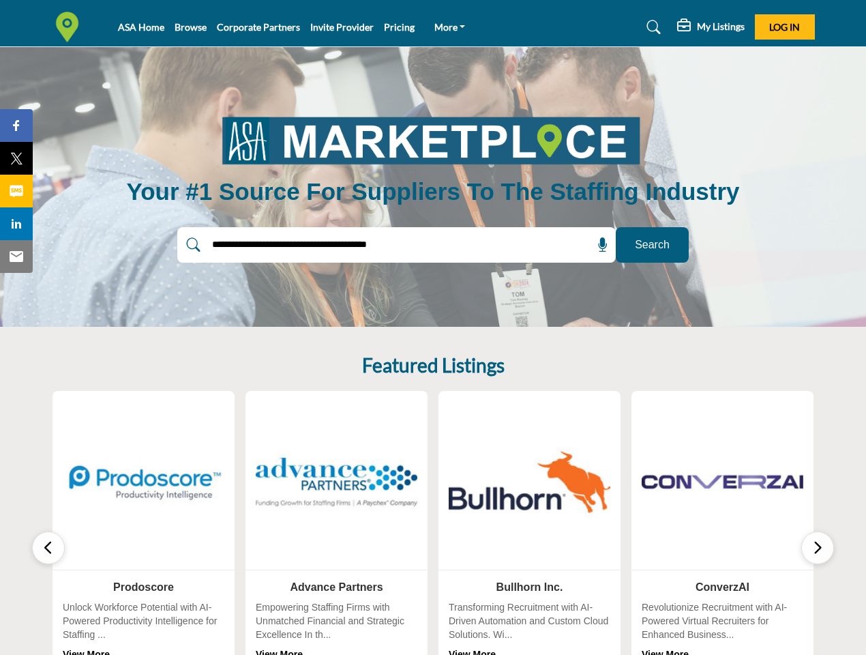 The width and height of the screenshot is (866, 655). Describe the element at coordinates (530, 587) in the screenshot. I see `b: Bullhorn Inc.` at that location.